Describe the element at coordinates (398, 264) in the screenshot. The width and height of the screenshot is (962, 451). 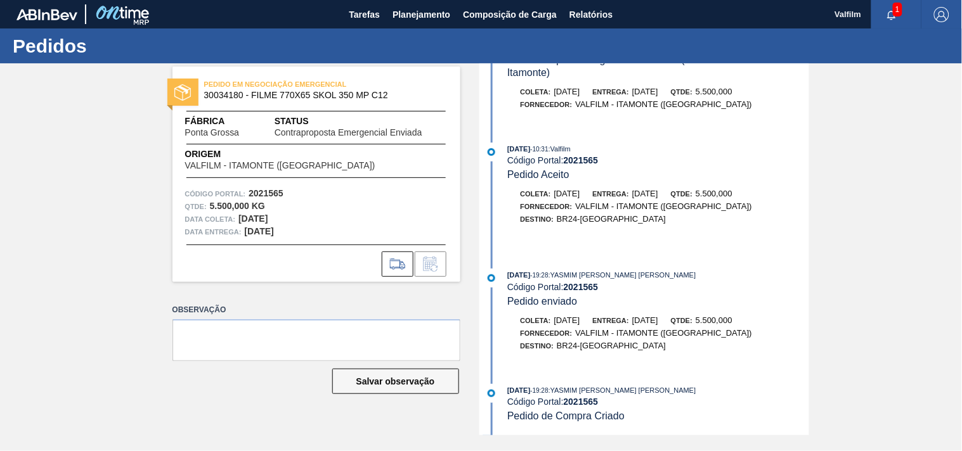
I see `div: Ir para Composição de Carga` at that location.